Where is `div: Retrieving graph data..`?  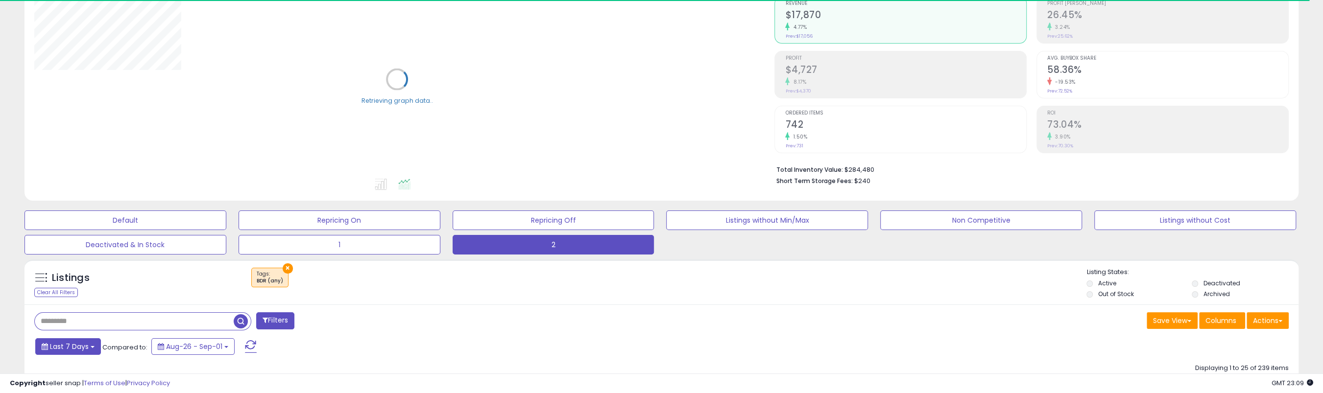
div: Retrieving graph data.. is located at coordinates (397, 100).